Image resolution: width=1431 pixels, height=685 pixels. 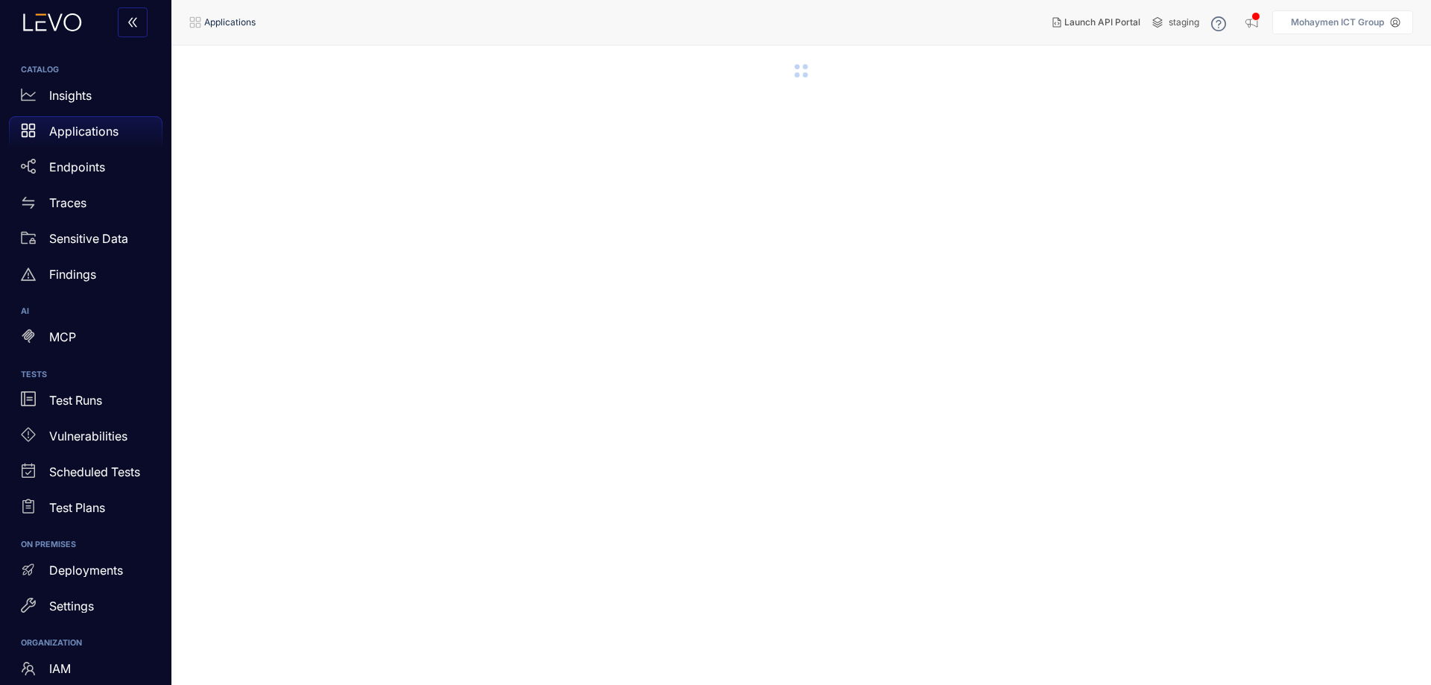 What do you see at coordinates (86, 98) in the screenshot?
I see `a: Insights` at bounding box center [86, 98].